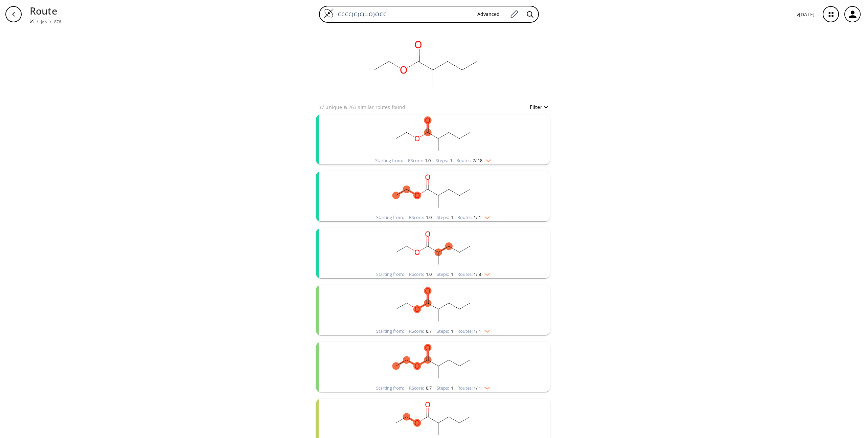  Describe the element at coordinates (477, 274) in the screenshot. I see `span: 1 / 3` at that location.